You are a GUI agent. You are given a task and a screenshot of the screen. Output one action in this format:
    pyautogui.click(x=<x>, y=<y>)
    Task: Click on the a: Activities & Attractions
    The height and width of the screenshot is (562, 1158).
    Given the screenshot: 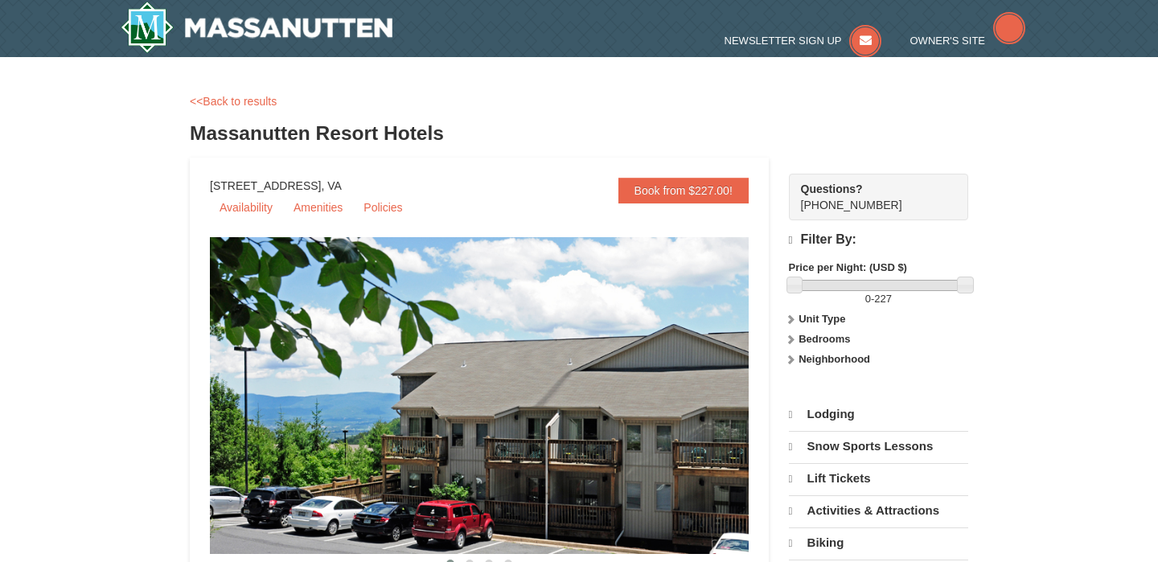 What is the action you would take?
    pyautogui.click(x=878, y=510)
    